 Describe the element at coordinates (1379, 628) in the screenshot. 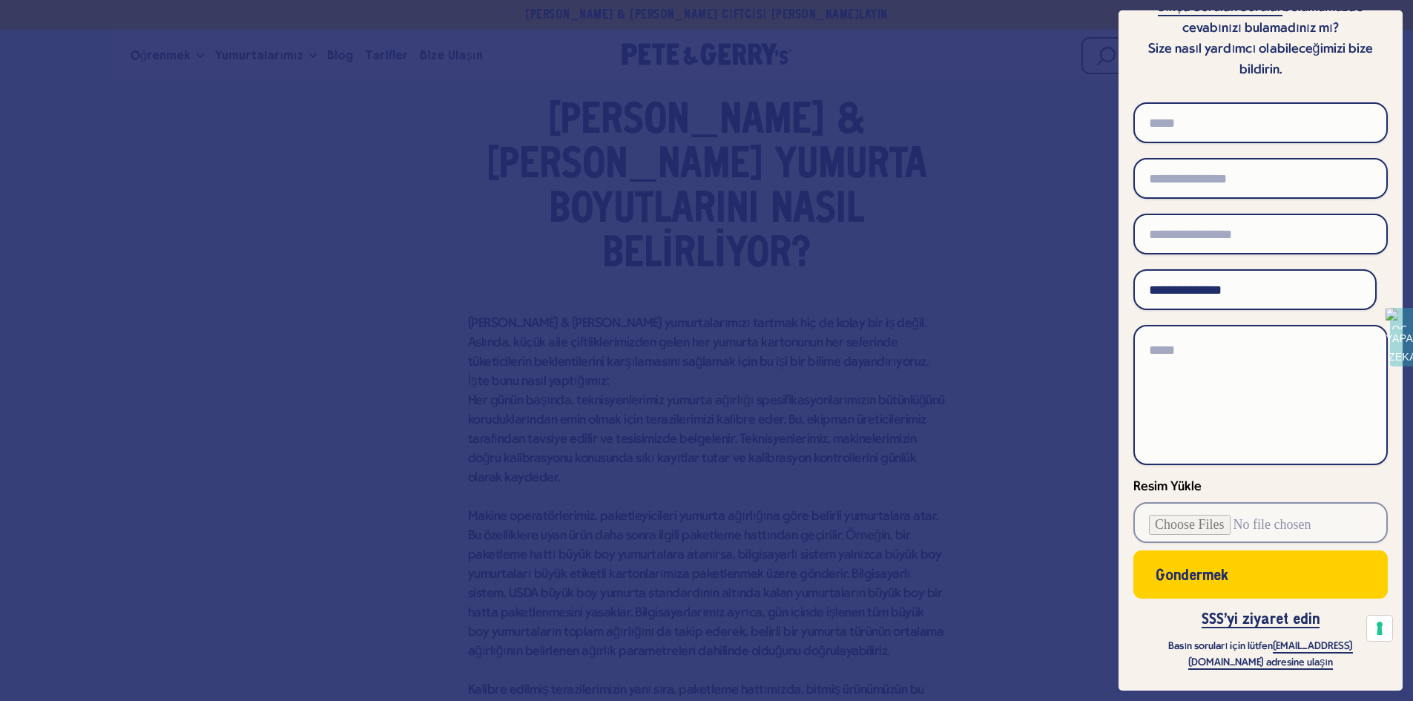

I see `button: İzleme teknolojilerine ilişkin onay tercihleriniz` at that location.